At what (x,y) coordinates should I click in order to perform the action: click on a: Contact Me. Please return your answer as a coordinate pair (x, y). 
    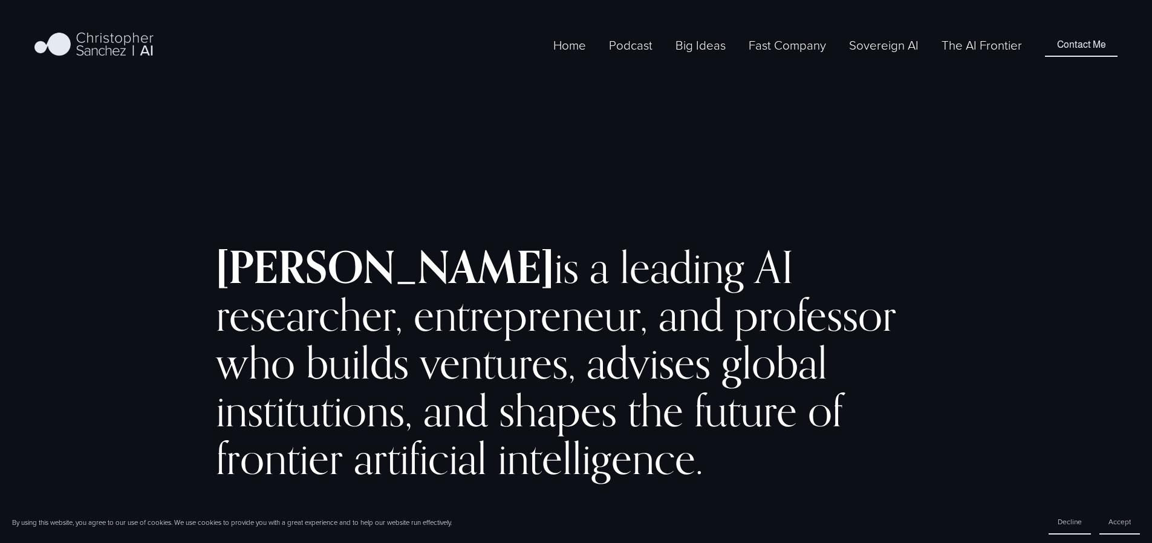
    Looking at the image, I should click on (1081, 45).